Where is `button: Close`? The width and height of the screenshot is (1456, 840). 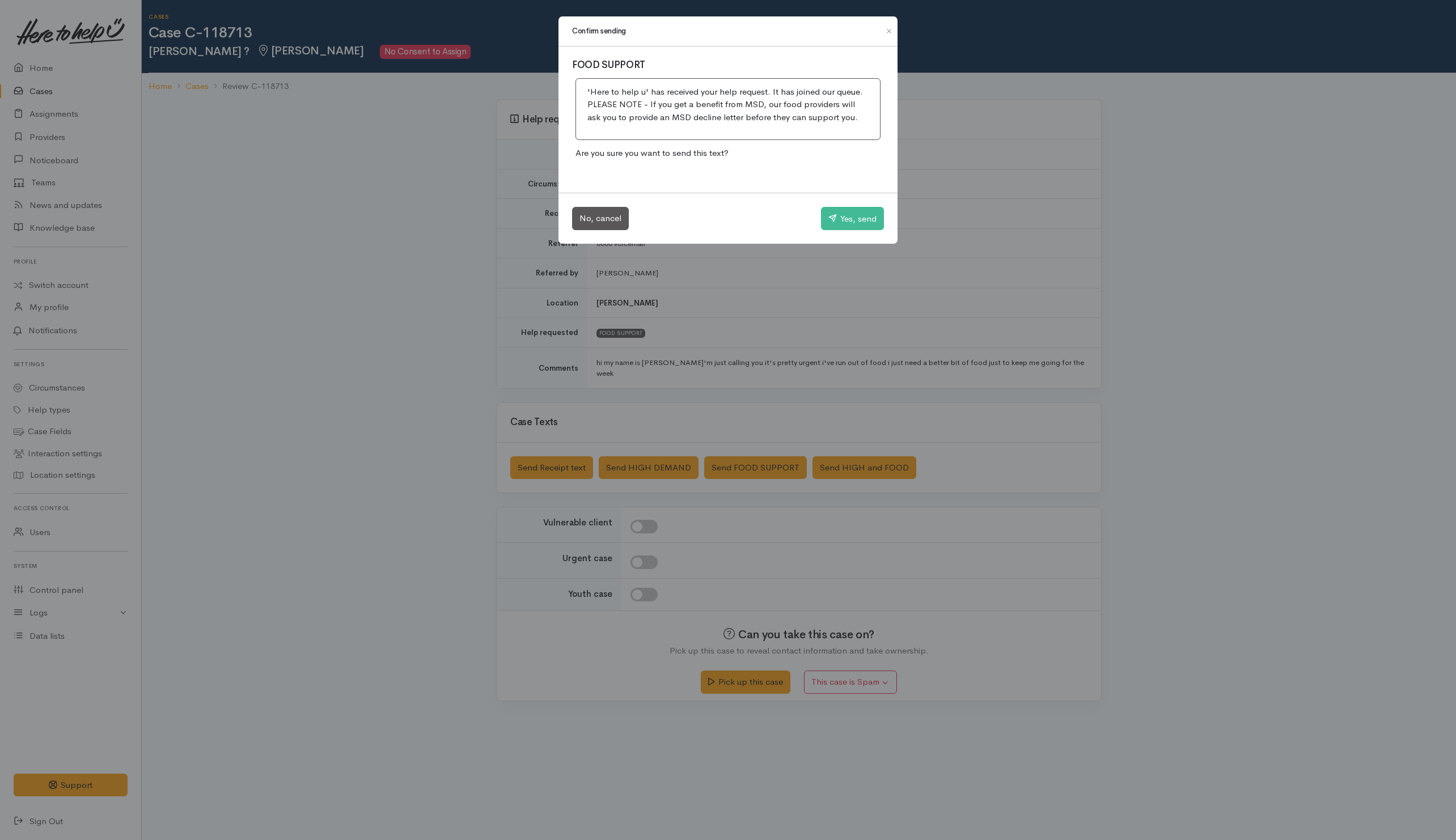 button: Close is located at coordinates (889, 31).